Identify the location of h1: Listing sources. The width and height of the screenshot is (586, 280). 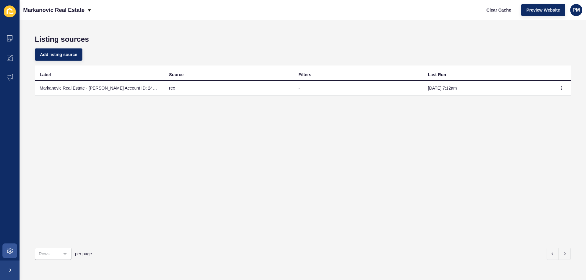
(303, 39).